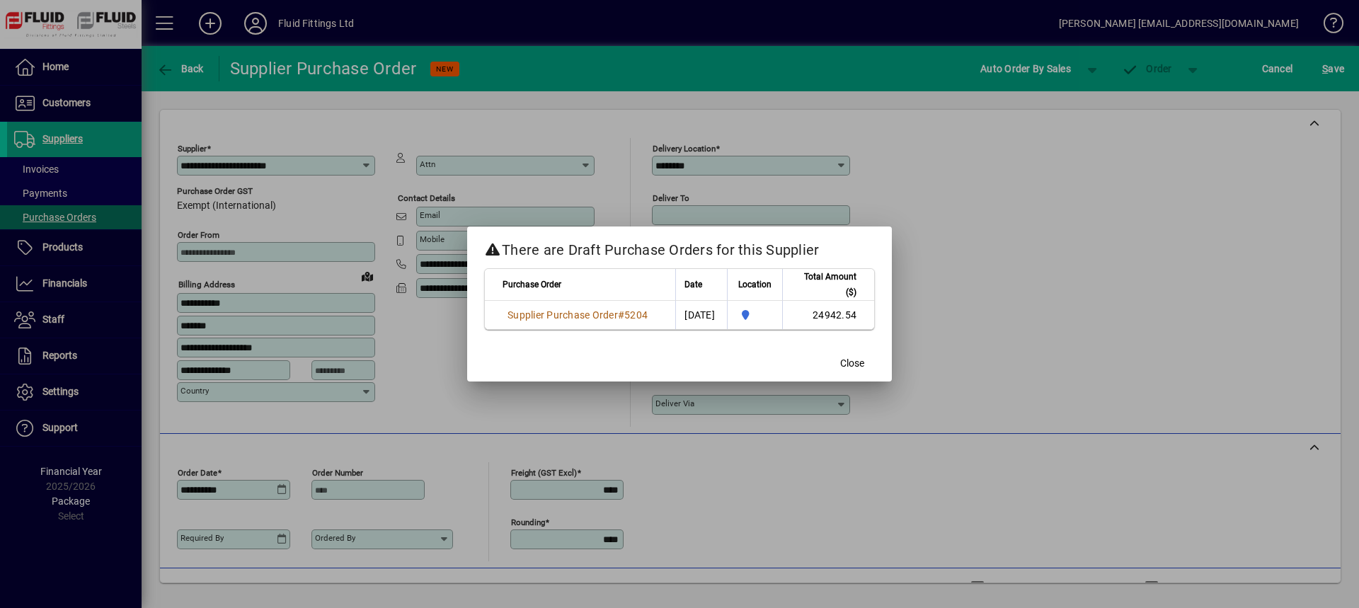 Image resolution: width=1359 pixels, height=608 pixels. What do you see at coordinates (754, 284) in the screenshot?
I see `span: Location` at bounding box center [754, 284].